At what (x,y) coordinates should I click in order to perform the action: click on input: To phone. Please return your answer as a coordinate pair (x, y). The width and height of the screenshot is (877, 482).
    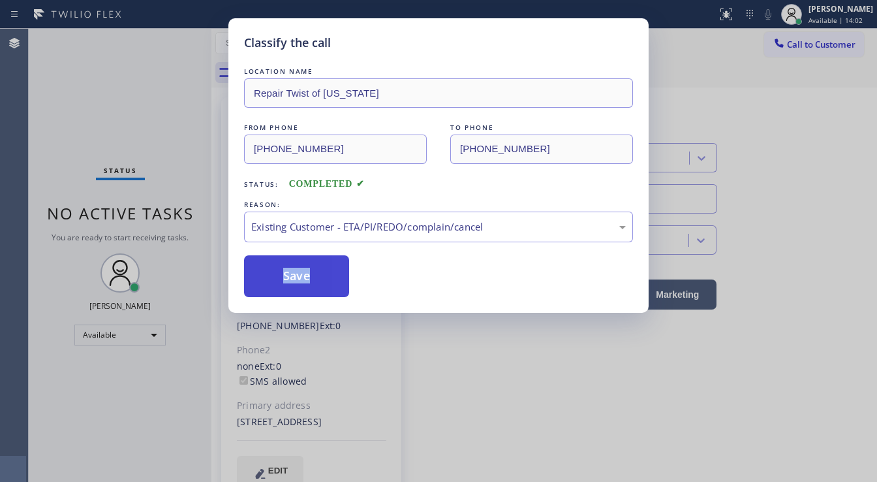
    Looking at the image, I should click on (542, 149).